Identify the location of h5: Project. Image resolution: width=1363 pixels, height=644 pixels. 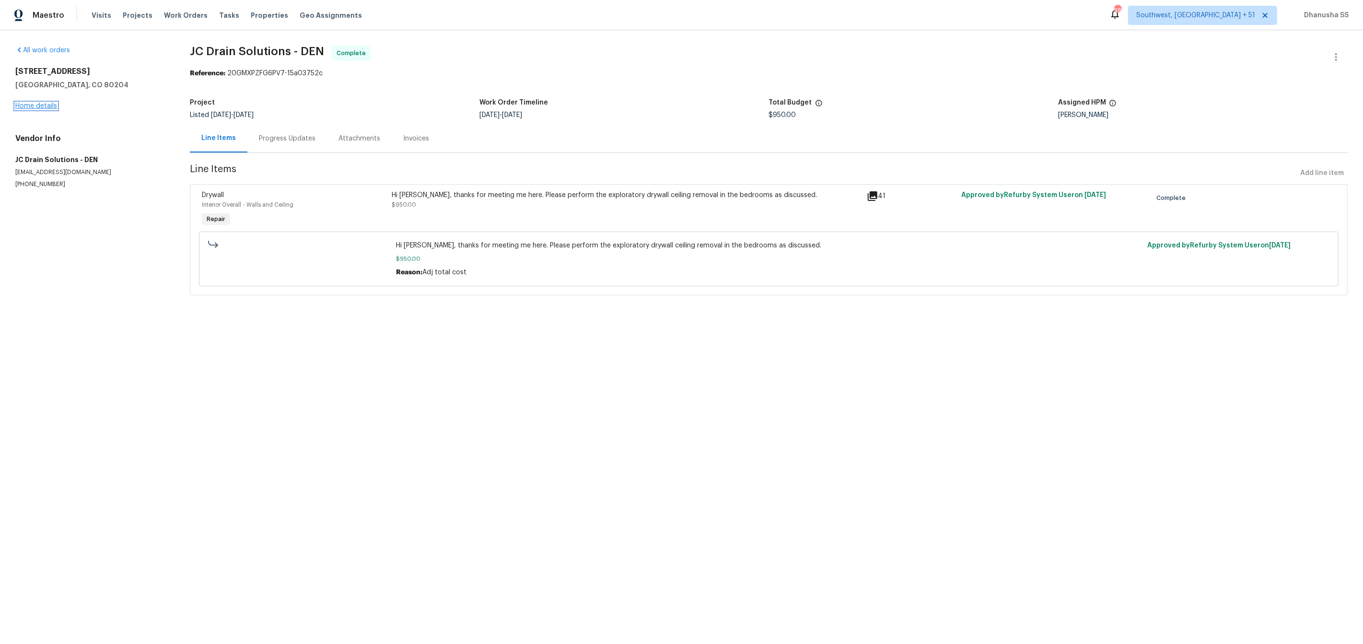
(202, 103).